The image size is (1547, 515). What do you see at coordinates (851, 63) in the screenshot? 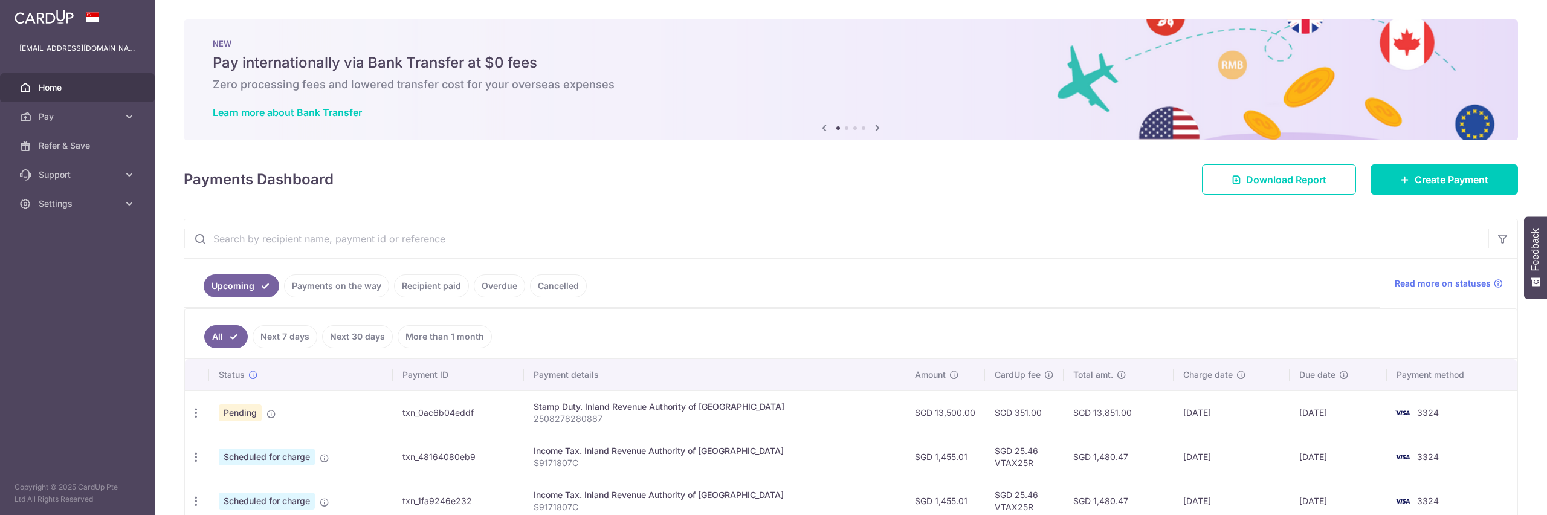
I see `h5: Pay internationally via Bank Transfer at $0 fees` at bounding box center [851, 63].